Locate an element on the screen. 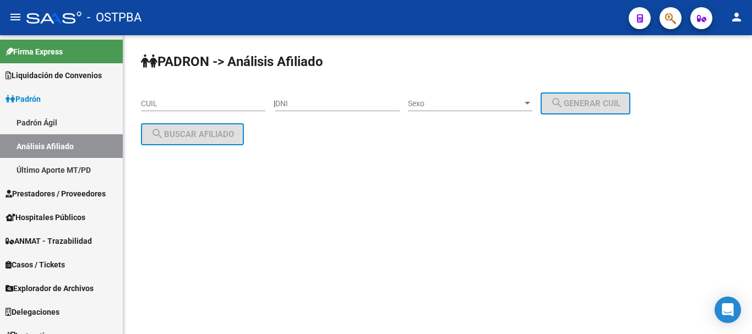 This screenshot has height=334, width=752. span: ANMAT - Trazabilidad is located at coordinates (48, 241).